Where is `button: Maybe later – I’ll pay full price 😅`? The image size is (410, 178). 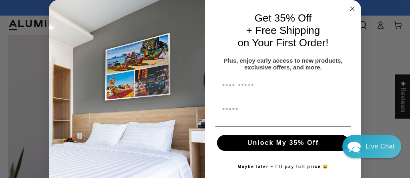 button: Maybe later – I’ll pay full price 😅 is located at coordinates (283, 167).